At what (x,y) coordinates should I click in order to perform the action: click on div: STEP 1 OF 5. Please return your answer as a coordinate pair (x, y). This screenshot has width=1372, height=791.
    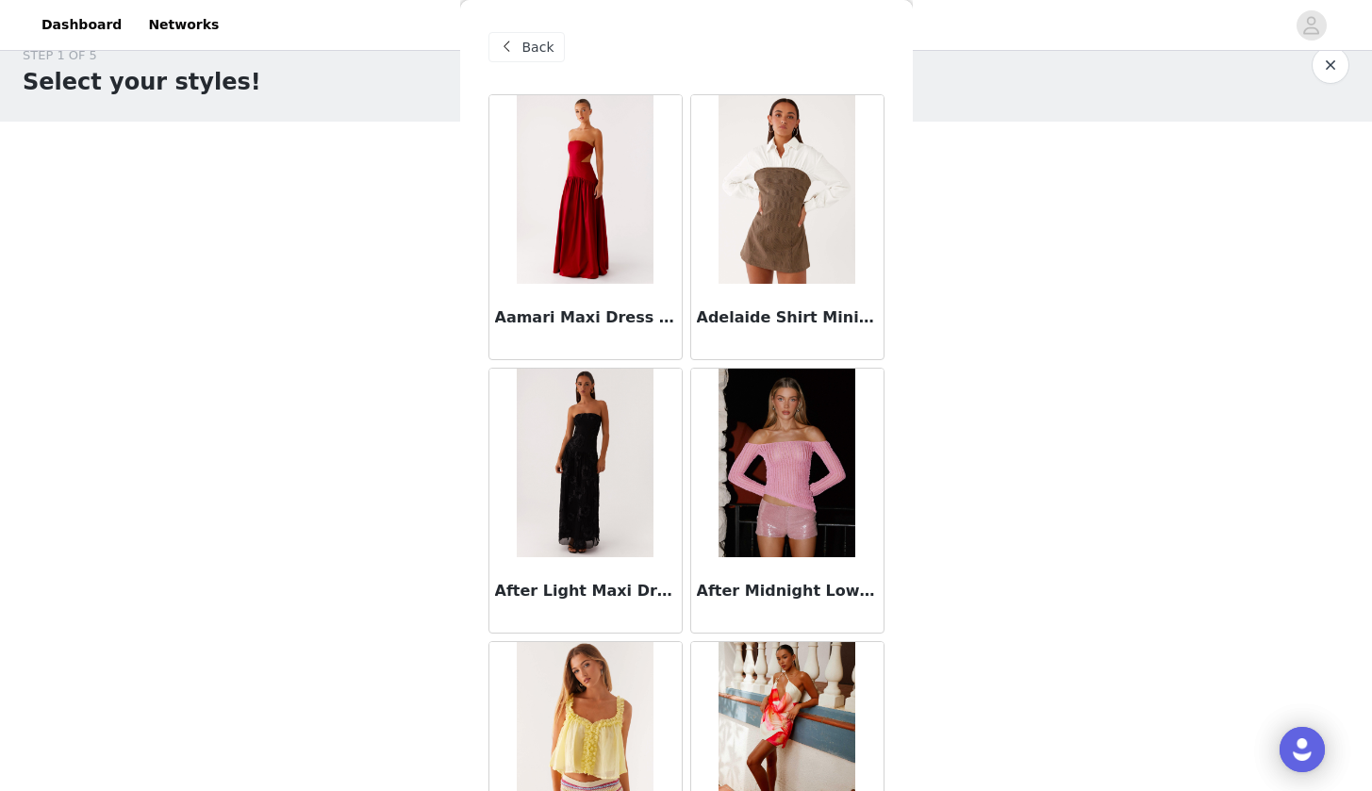
    Looking at the image, I should click on (141, 56).